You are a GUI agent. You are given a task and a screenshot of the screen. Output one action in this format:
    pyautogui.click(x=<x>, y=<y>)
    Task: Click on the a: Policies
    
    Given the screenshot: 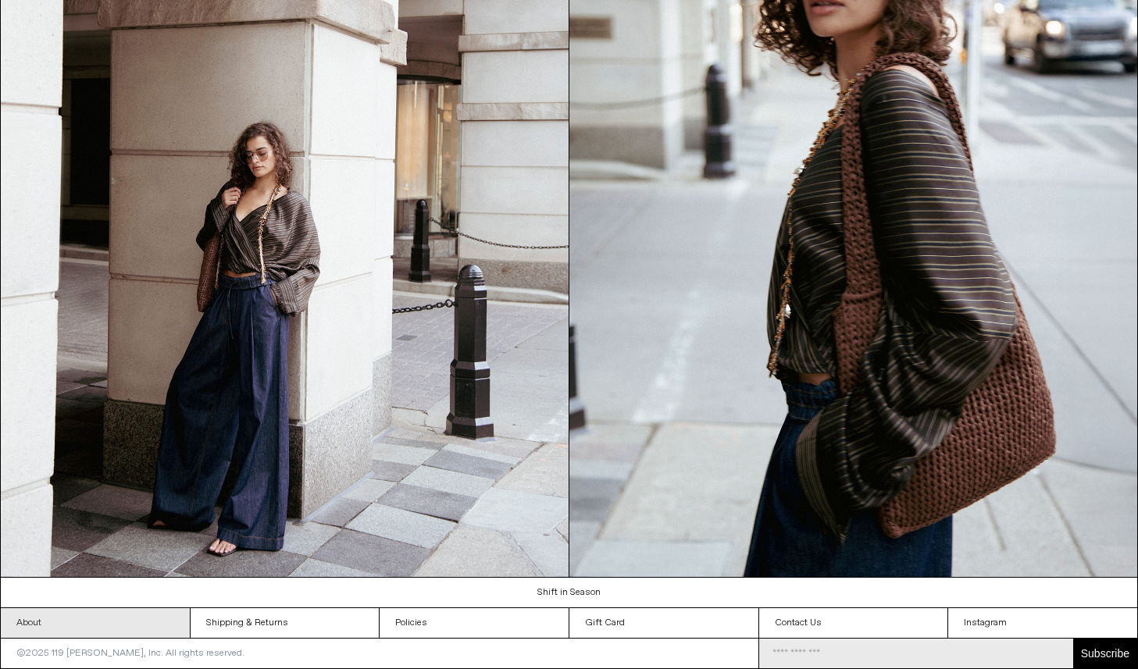 What is the action you would take?
    pyautogui.click(x=474, y=623)
    